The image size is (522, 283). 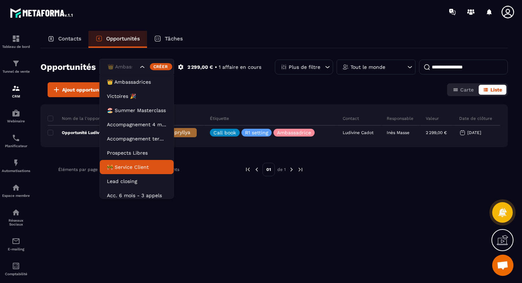 I want to click on a: Ouvrir le chat, so click(x=503, y=265).